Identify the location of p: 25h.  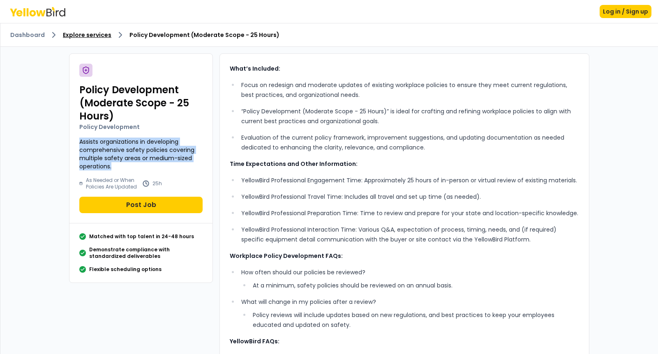
(157, 184).